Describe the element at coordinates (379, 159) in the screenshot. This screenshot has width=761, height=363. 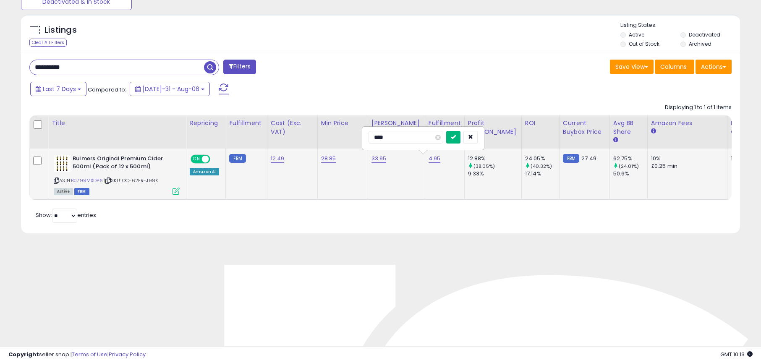
I see `a: 33.95` at that location.